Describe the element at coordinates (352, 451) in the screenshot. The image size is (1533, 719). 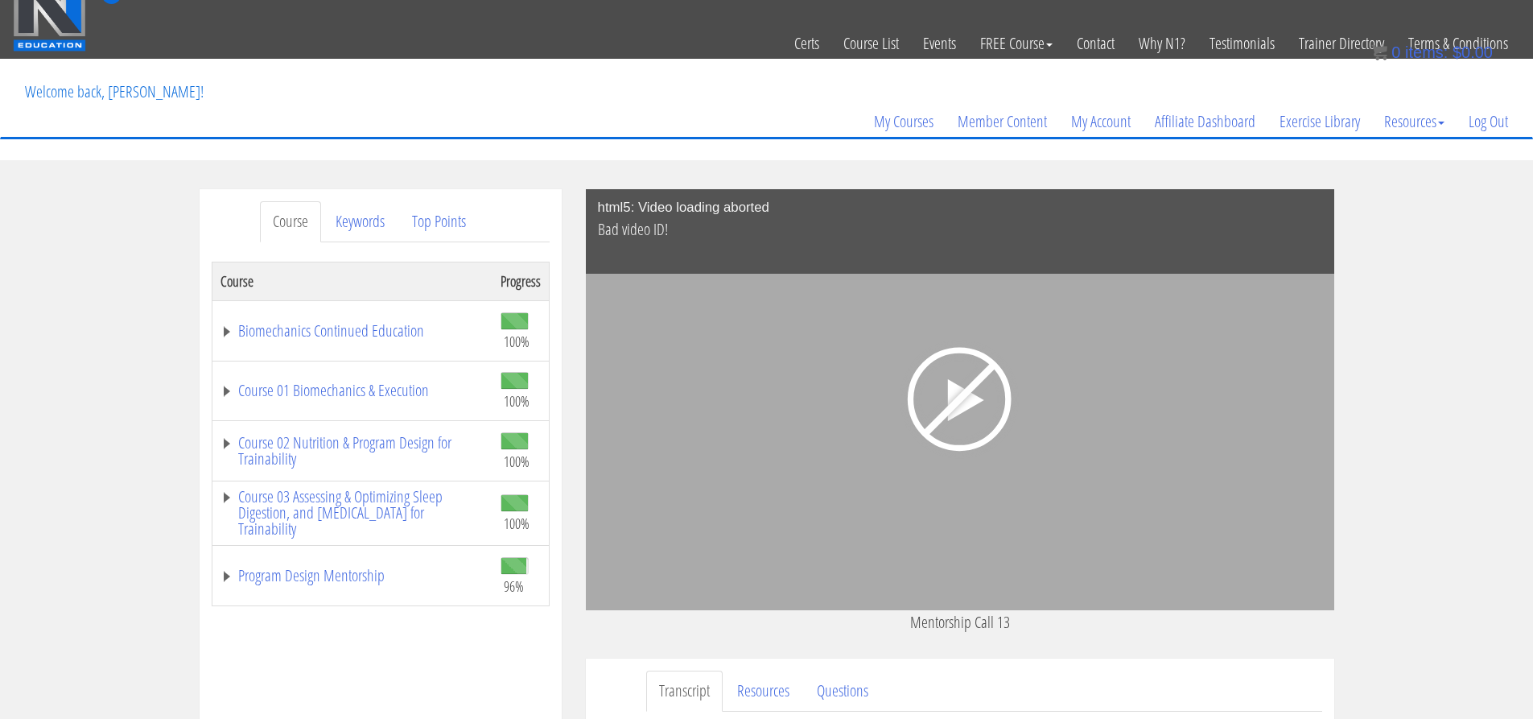
I see `a: Course 02 Nutrition & Program Design for Trainability` at that location.